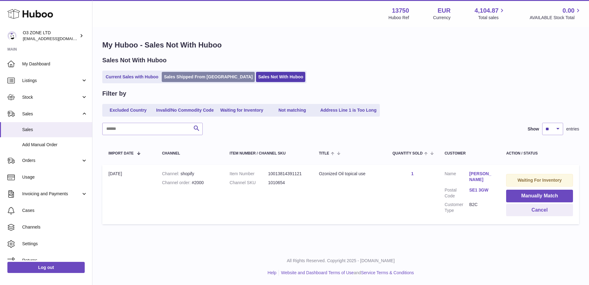  I want to click on span: Add Manual Order, so click(55, 145).